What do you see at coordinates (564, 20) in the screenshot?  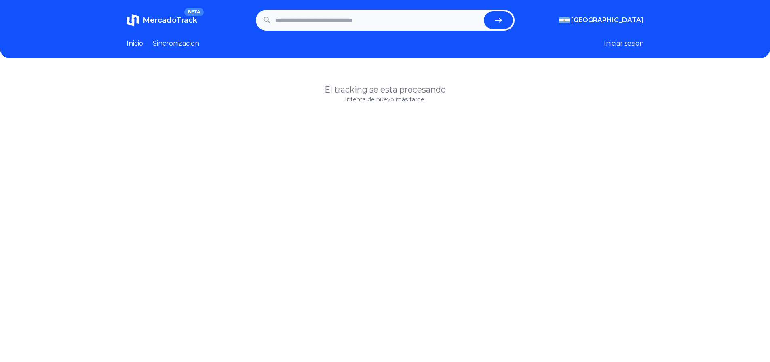 I see `img: Argentina` at bounding box center [564, 20].